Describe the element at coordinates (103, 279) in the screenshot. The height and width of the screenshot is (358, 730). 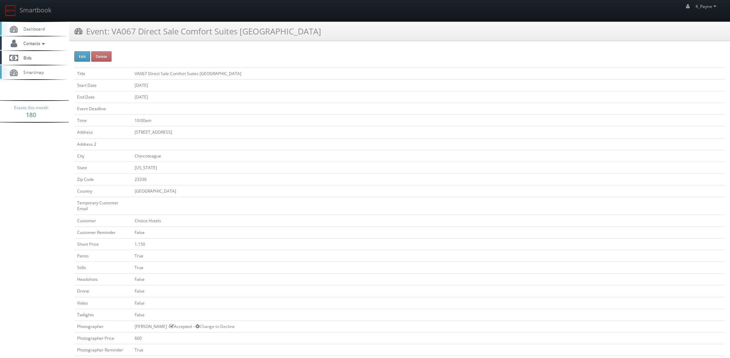
I see `td: Headshots` at that location.